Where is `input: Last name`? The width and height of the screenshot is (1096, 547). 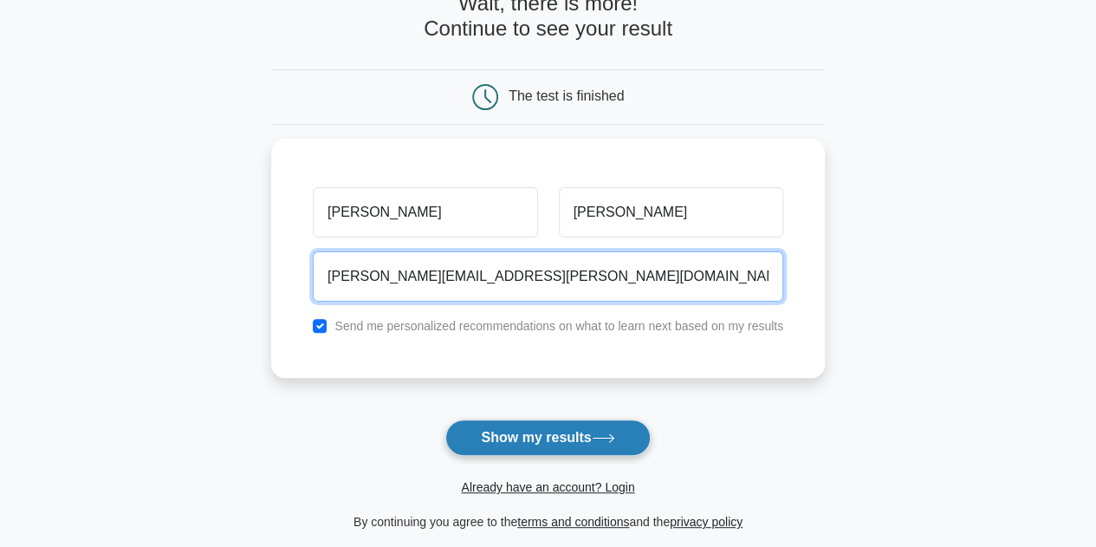
input: Last name is located at coordinates (671, 212).